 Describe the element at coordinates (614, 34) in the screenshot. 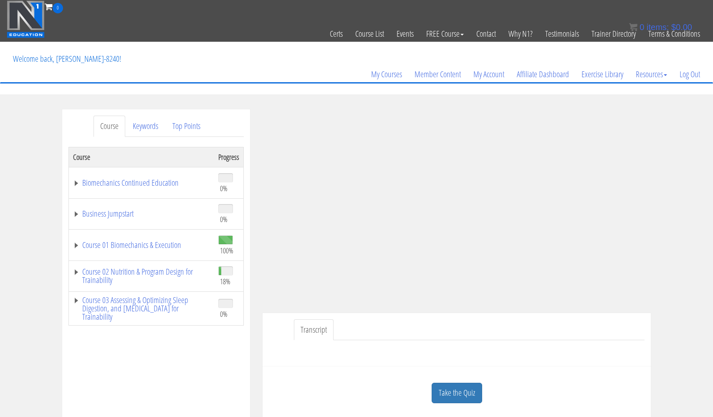

I see `a: Trainer Directory` at that location.